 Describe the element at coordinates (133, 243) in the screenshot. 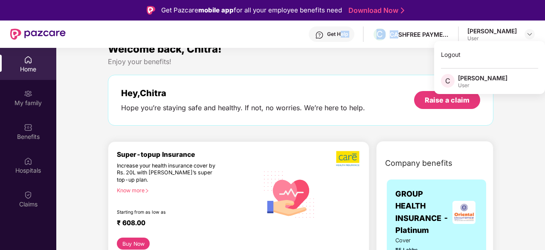

I see `button: Buy Now` at that location.